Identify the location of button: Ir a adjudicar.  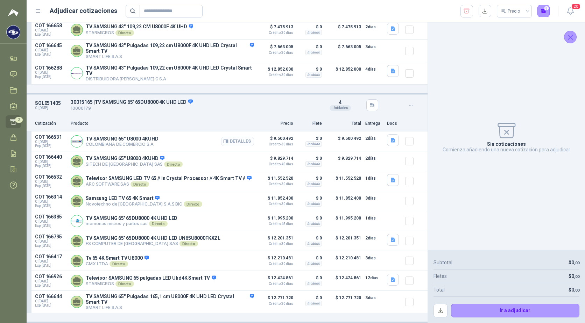
(515, 311).